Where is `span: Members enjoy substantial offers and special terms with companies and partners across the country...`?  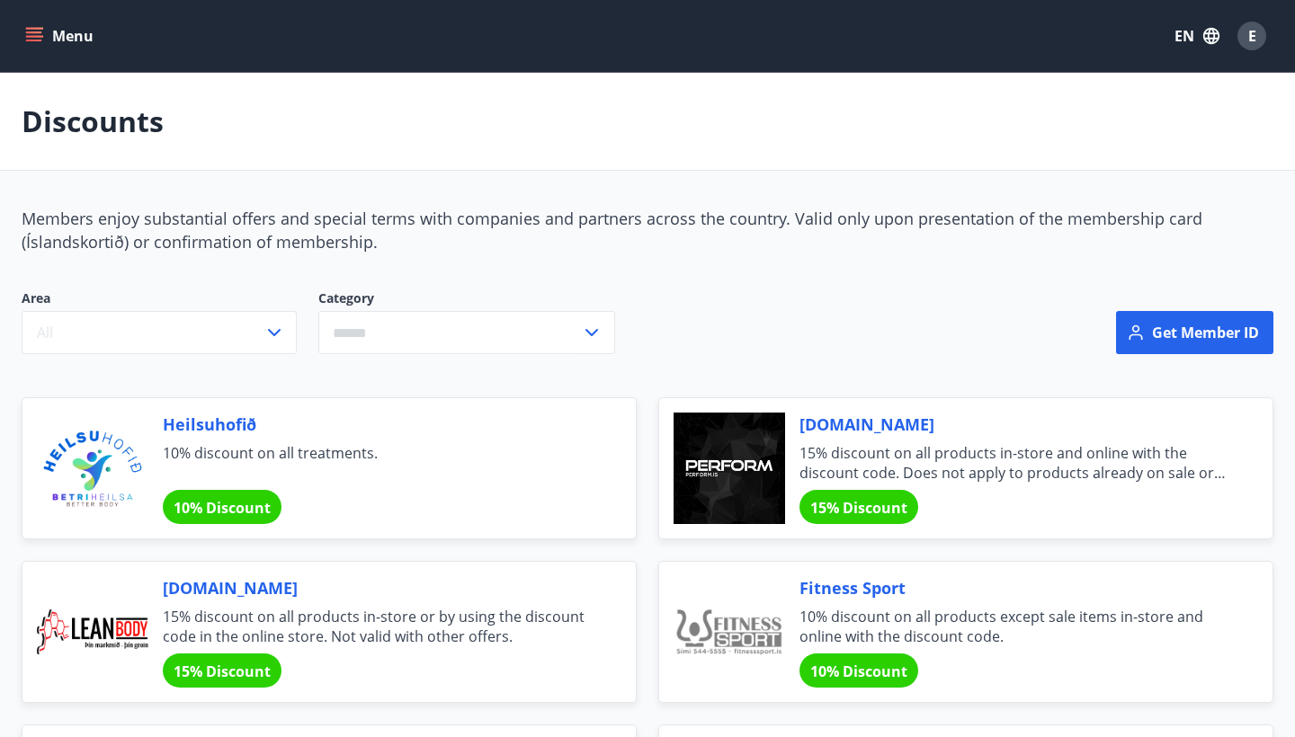
span: Members enjoy substantial offers and special terms with companies and partners across the country... is located at coordinates (612, 230).